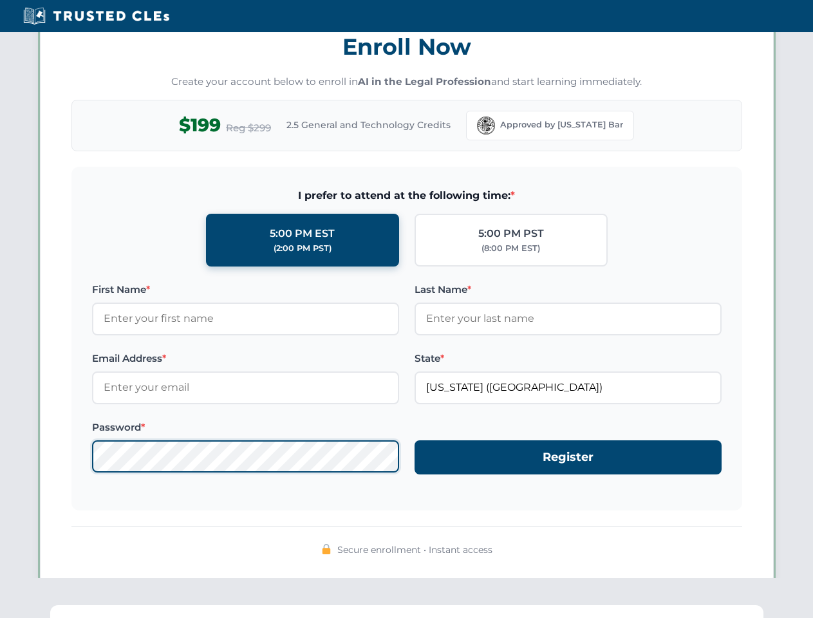  I want to click on p: Create your account below to enroll in and start learning immediately., so click(407, 82).